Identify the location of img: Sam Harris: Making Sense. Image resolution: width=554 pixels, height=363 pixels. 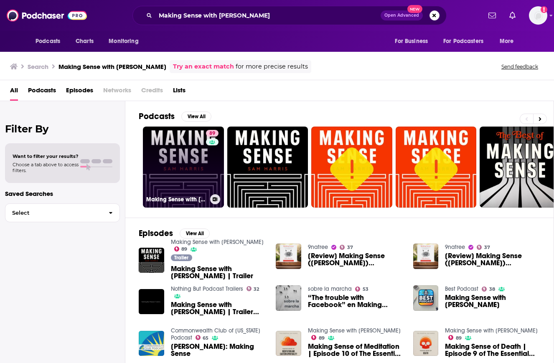
(151, 343).